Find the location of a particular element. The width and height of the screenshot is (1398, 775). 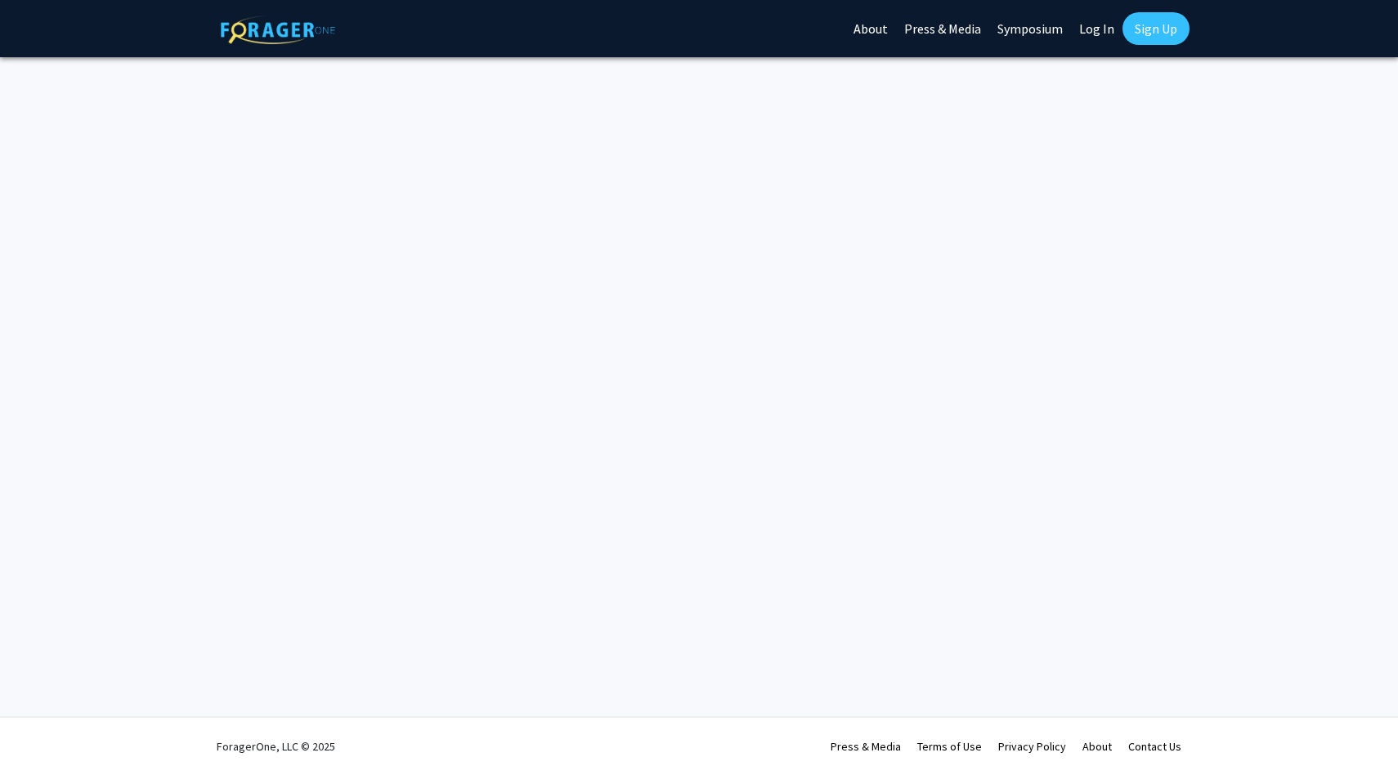

img: ForagerOne Logo is located at coordinates (278, 29).